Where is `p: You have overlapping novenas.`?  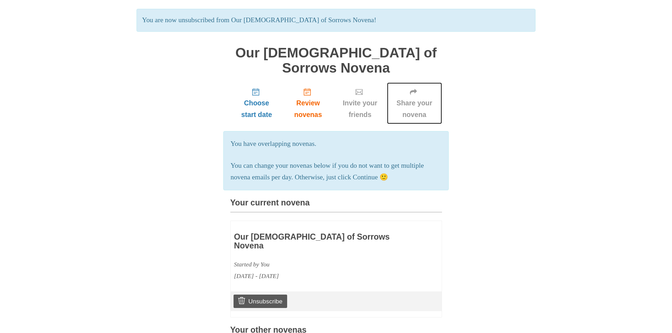 p: You have overlapping novenas. is located at coordinates (336, 144).